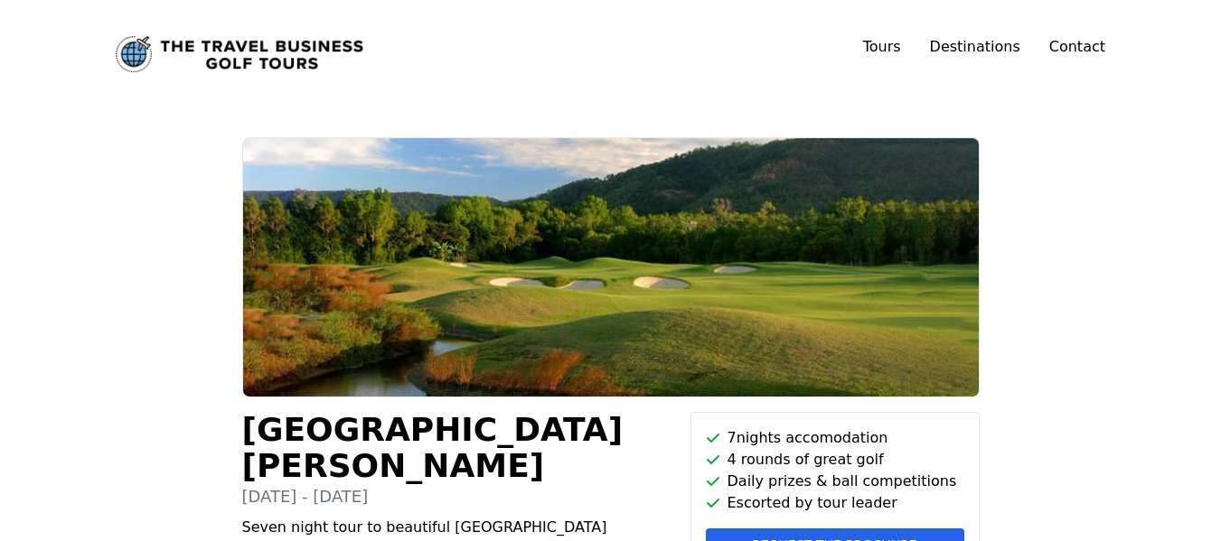 This screenshot has width=1221, height=541. Describe the element at coordinates (240, 54) in the screenshot. I see `img: The Travel Business Golf Tours logo` at that location.